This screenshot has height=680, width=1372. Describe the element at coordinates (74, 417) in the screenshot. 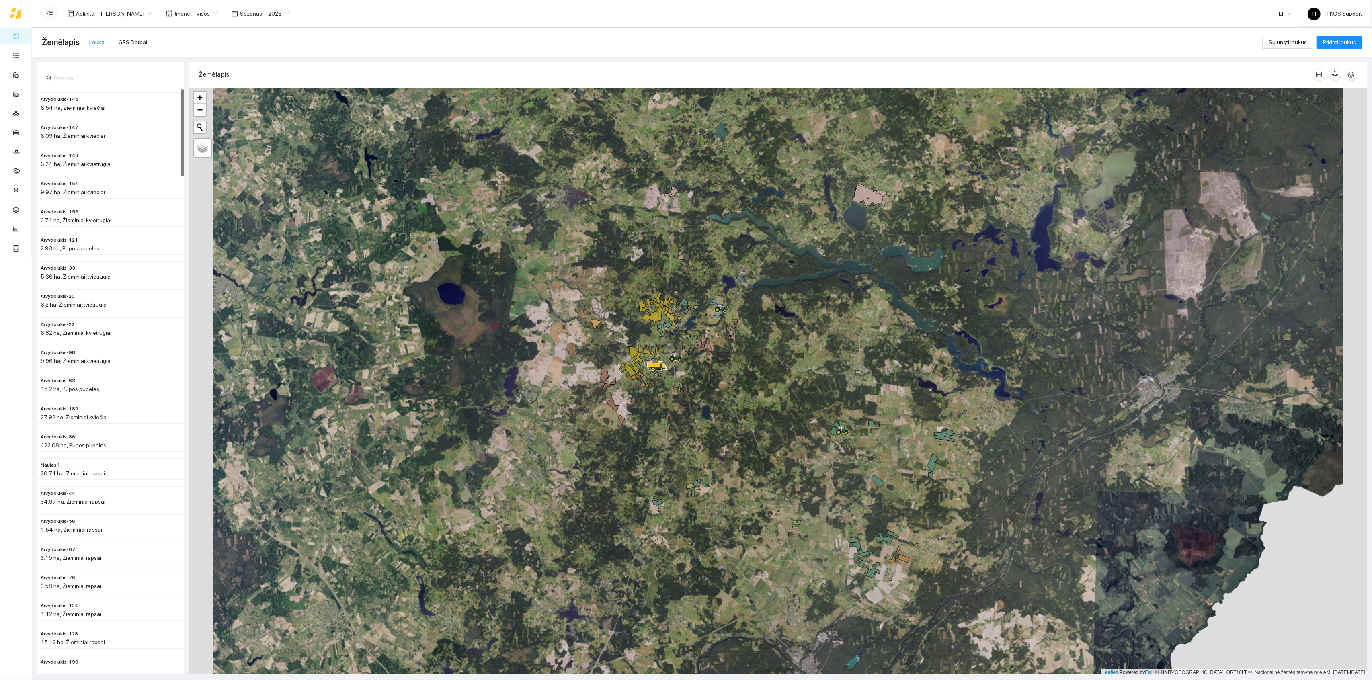

I see `span: 27.92 ha, Žieminiai kviečiai` at that location.